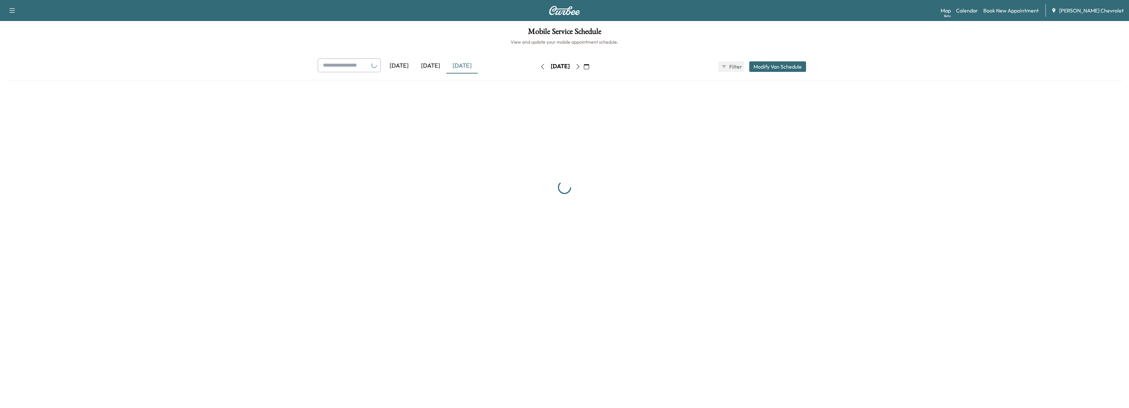 Image resolution: width=1129 pixels, height=408 pixels. Describe the element at coordinates (1011, 11) in the screenshot. I see `a: Book New Appointment` at that location.